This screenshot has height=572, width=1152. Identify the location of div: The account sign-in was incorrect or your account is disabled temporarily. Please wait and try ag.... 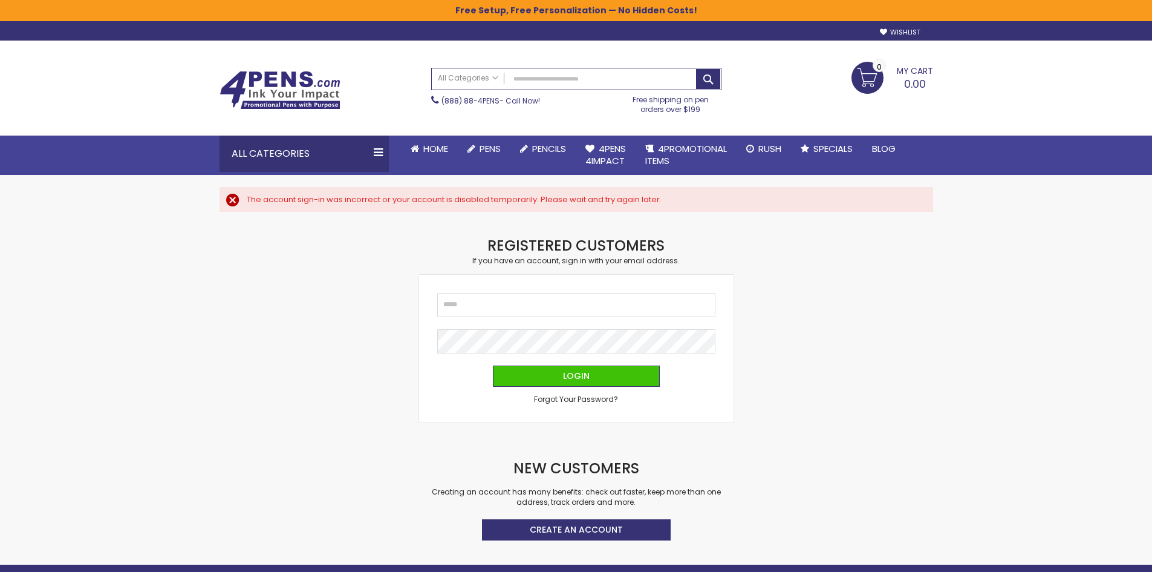
(584, 200).